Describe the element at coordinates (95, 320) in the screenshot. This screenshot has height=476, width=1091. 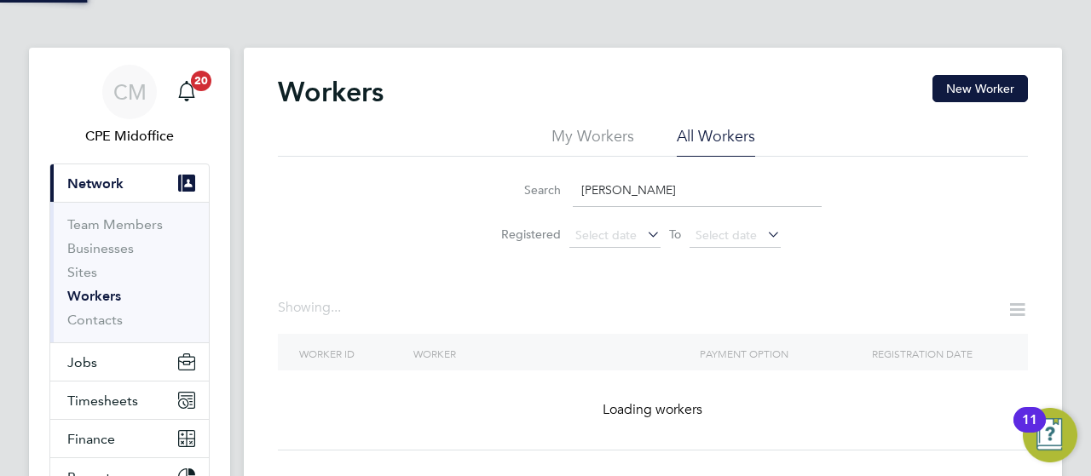
I see `a: Contacts` at that location.